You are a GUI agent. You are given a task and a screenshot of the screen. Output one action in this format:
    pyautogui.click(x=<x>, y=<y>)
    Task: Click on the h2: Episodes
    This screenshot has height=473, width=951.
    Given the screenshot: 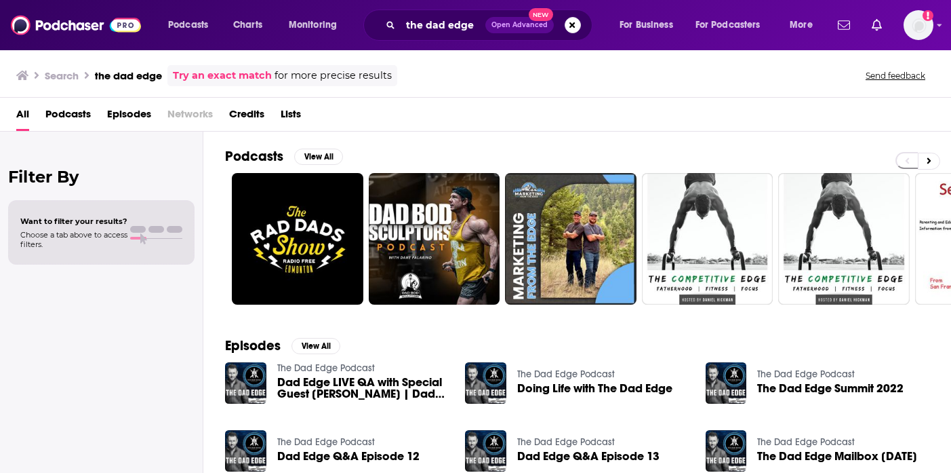 What is the action you would take?
    pyautogui.click(x=253, y=345)
    